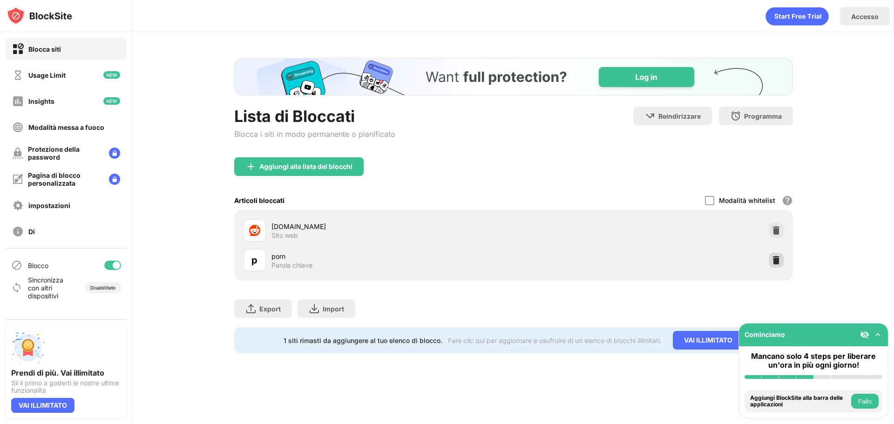 The width and height of the screenshot is (894, 424). I want to click on div: Articoli bloccati, so click(259, 200).